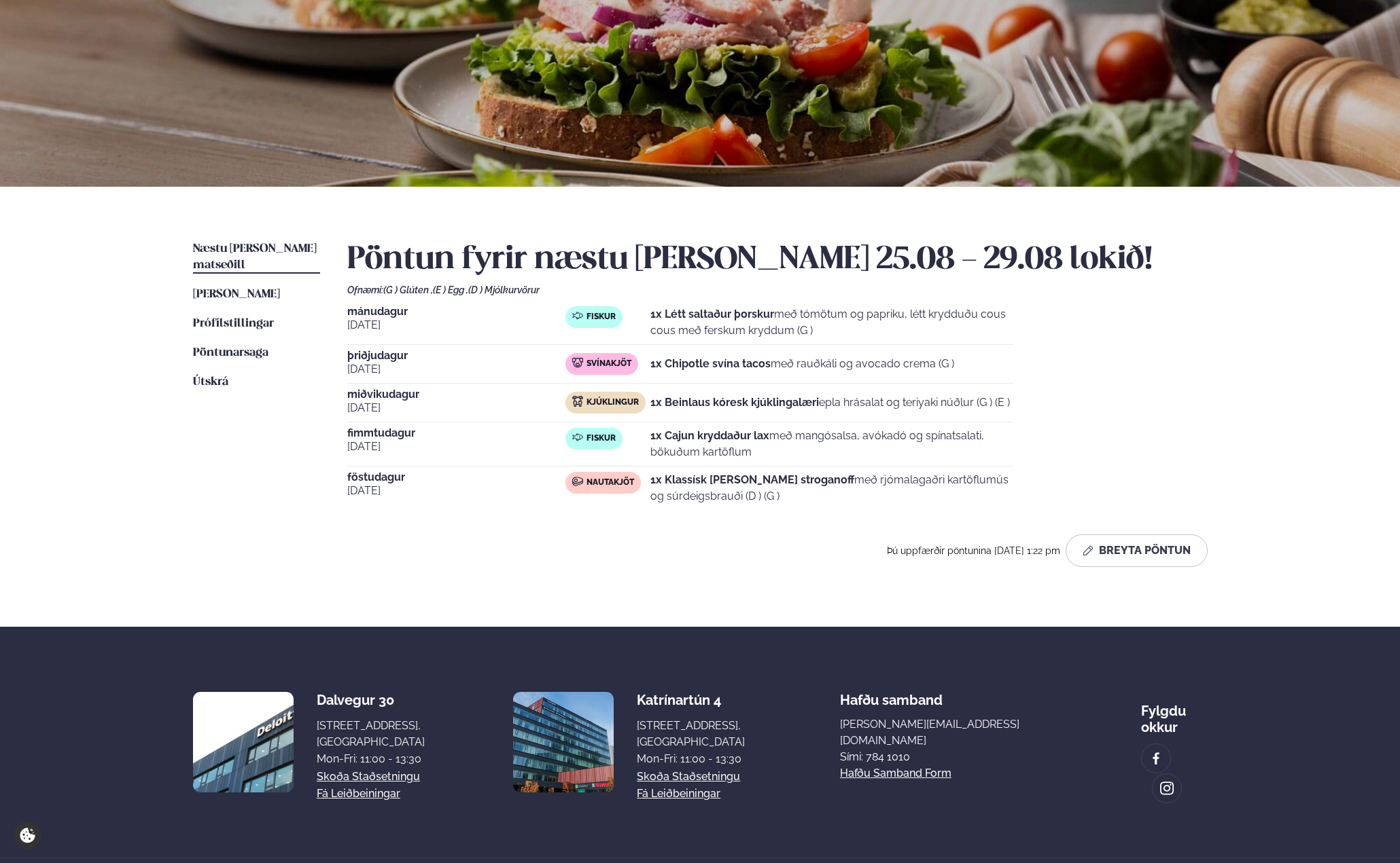 The width and height of the screenshot is (1400, 863). Describe the element at coordinates (710, 435) in the screenshot. I see `strong: 1x Cajun kryddaður lax` at that location.